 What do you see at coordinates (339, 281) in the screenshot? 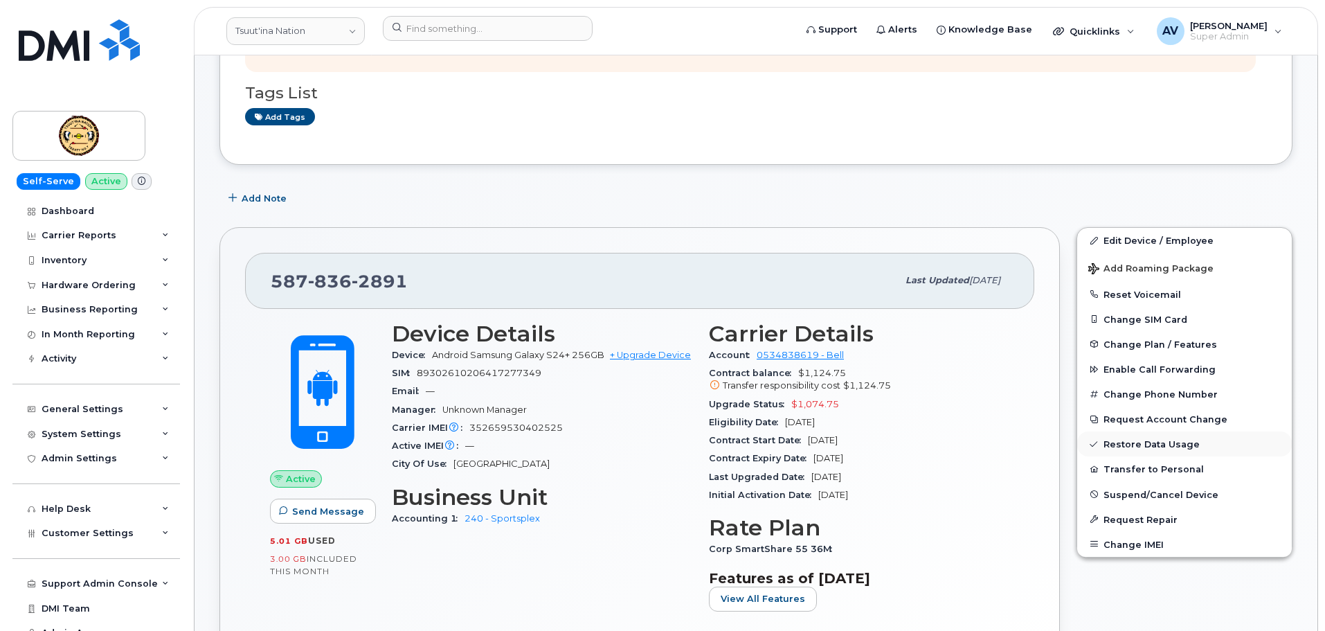
I see `span: 587` at bounding box center [339, 281].